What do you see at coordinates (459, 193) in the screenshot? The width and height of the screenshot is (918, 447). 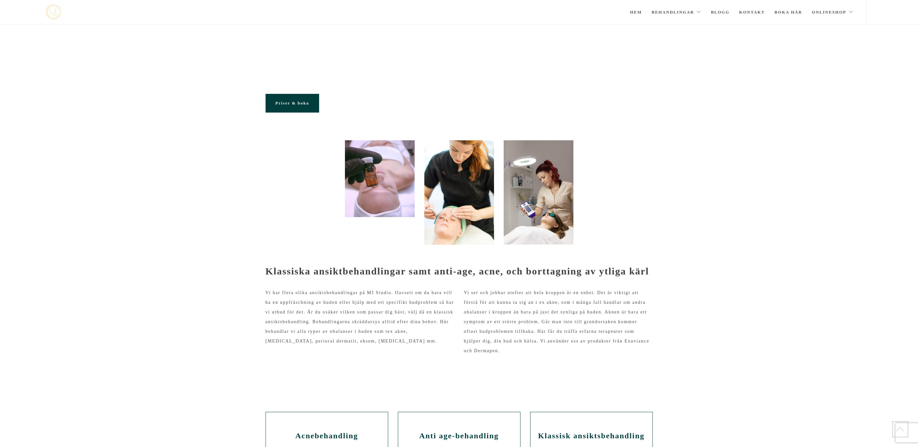 I see `img: Portömning Stockholm` at bounding box center [459, 193].